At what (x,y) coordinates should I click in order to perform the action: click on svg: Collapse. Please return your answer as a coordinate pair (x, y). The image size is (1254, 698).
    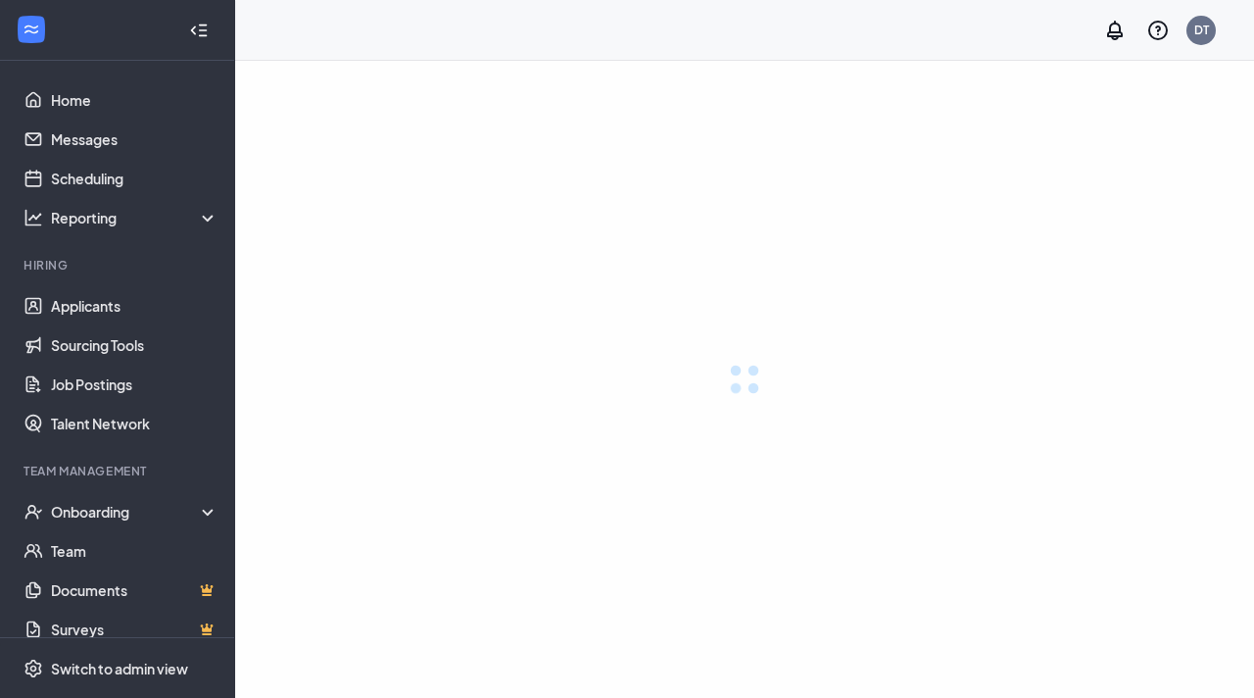
    Looking at the image, I should click on (199, 30).